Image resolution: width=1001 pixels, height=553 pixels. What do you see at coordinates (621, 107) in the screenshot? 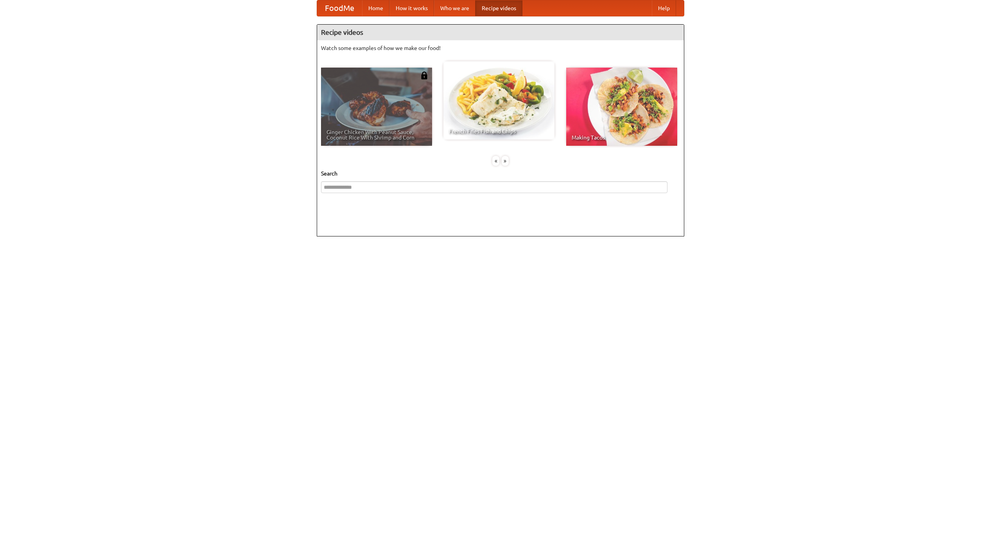
I see `a: Making Tacos` at bounding box center [621, 107].